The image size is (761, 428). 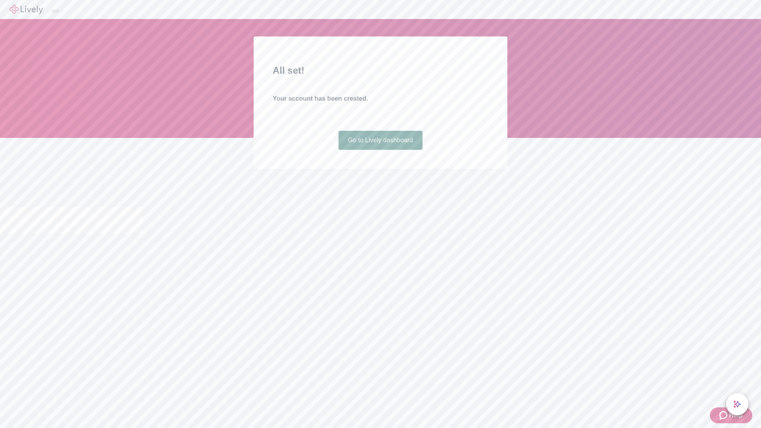 What do you see at coordinates (380, 140) in the screenshot?
I see `a: Go to Lively dashboard` at bounding box center [380, 140].